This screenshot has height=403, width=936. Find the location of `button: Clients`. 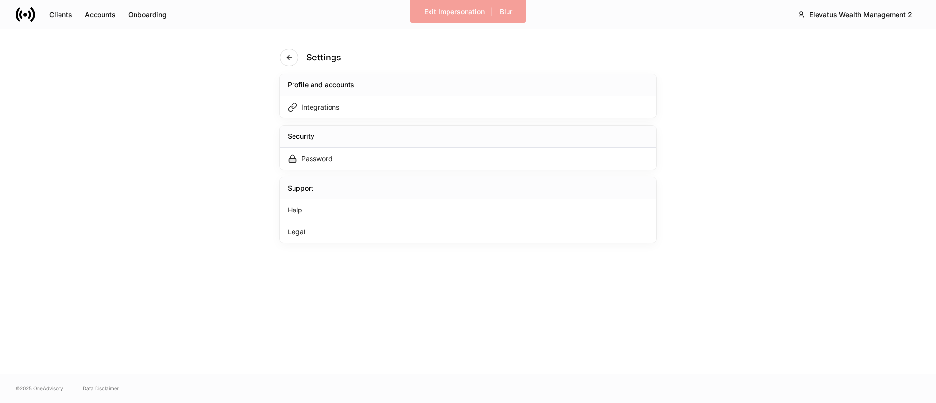

button: Clients is located at coordinates (60, 15).